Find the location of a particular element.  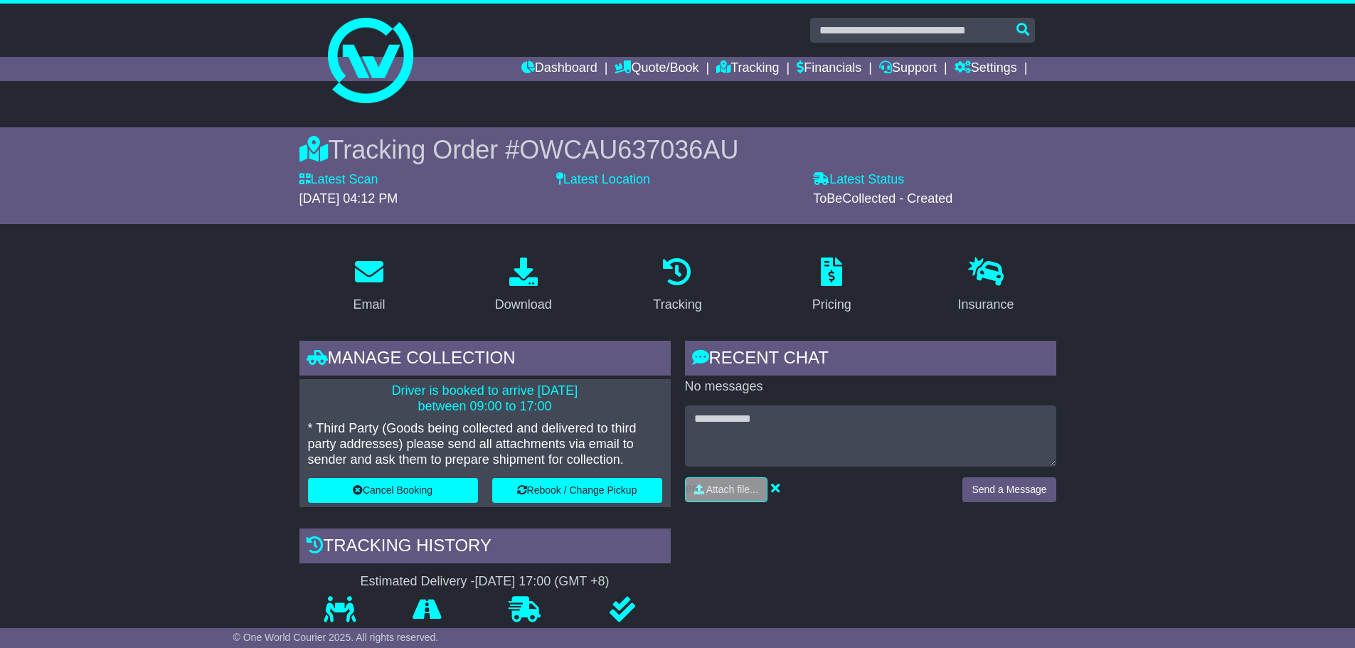

div: Tracking is located at coordinates (677, 304).